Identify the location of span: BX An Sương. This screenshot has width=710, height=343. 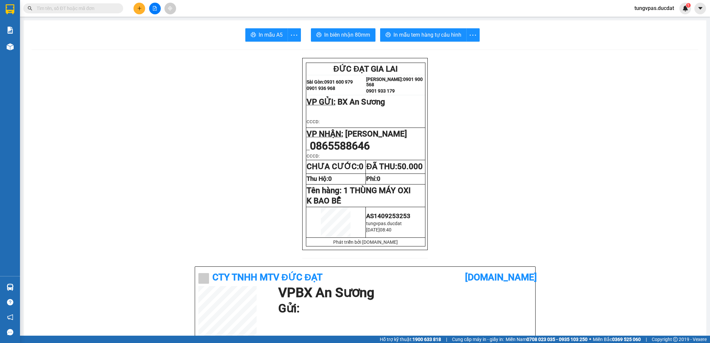
(361, 102).